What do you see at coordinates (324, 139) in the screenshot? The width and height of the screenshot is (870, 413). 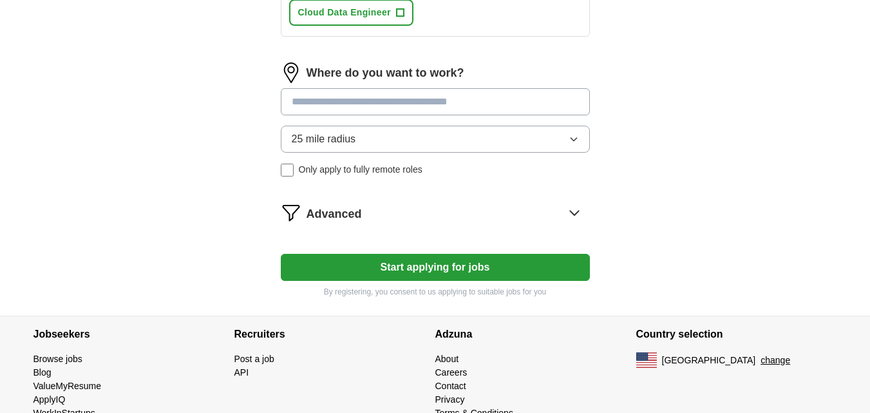 I see `span: 25 mile radius` at bounding box center [324, 139].